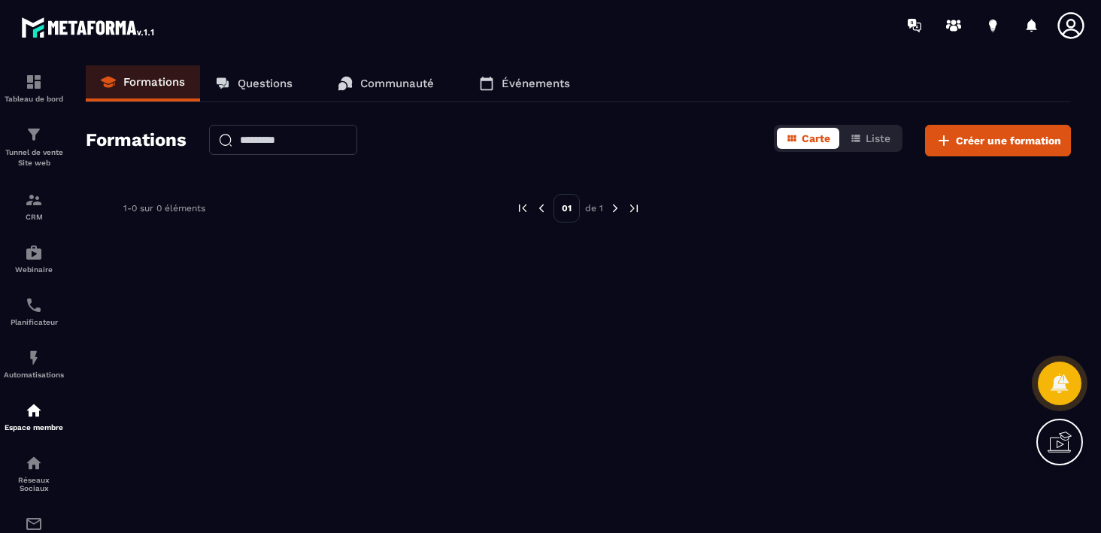 This screenshot has width=1101, height=533. Describe the element at coordinates (254, 84) in the screenshot. I see `a: Questions` at that location.